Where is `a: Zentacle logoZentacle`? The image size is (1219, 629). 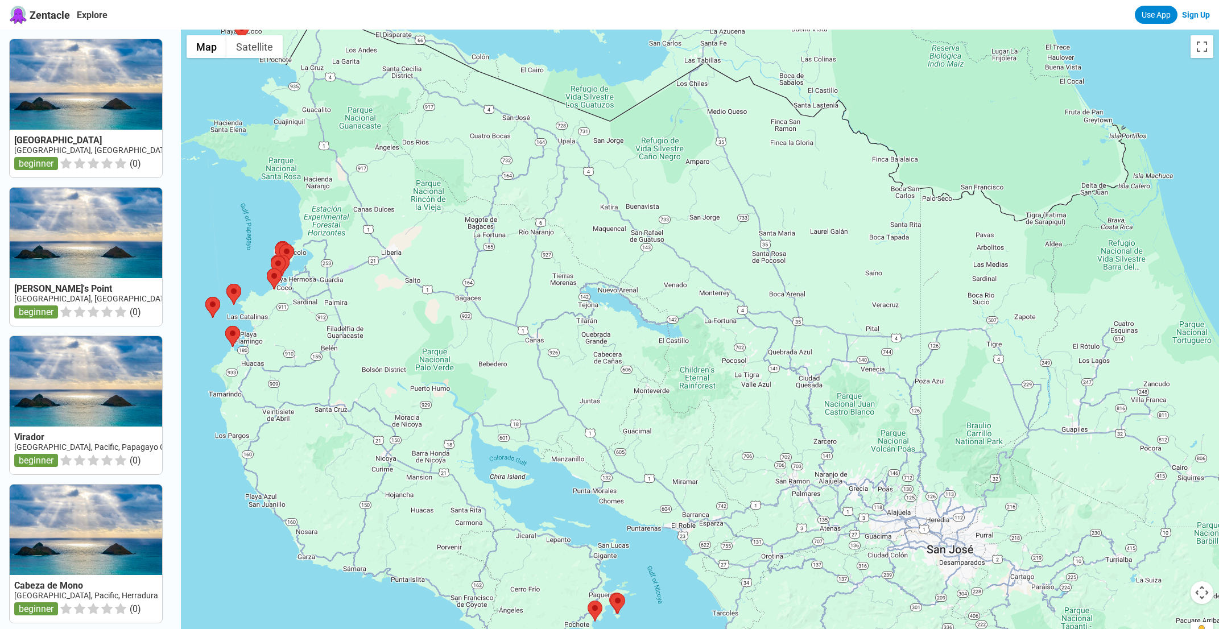
a: Zentacle logoZentacle is located at coordinates (39, 15).